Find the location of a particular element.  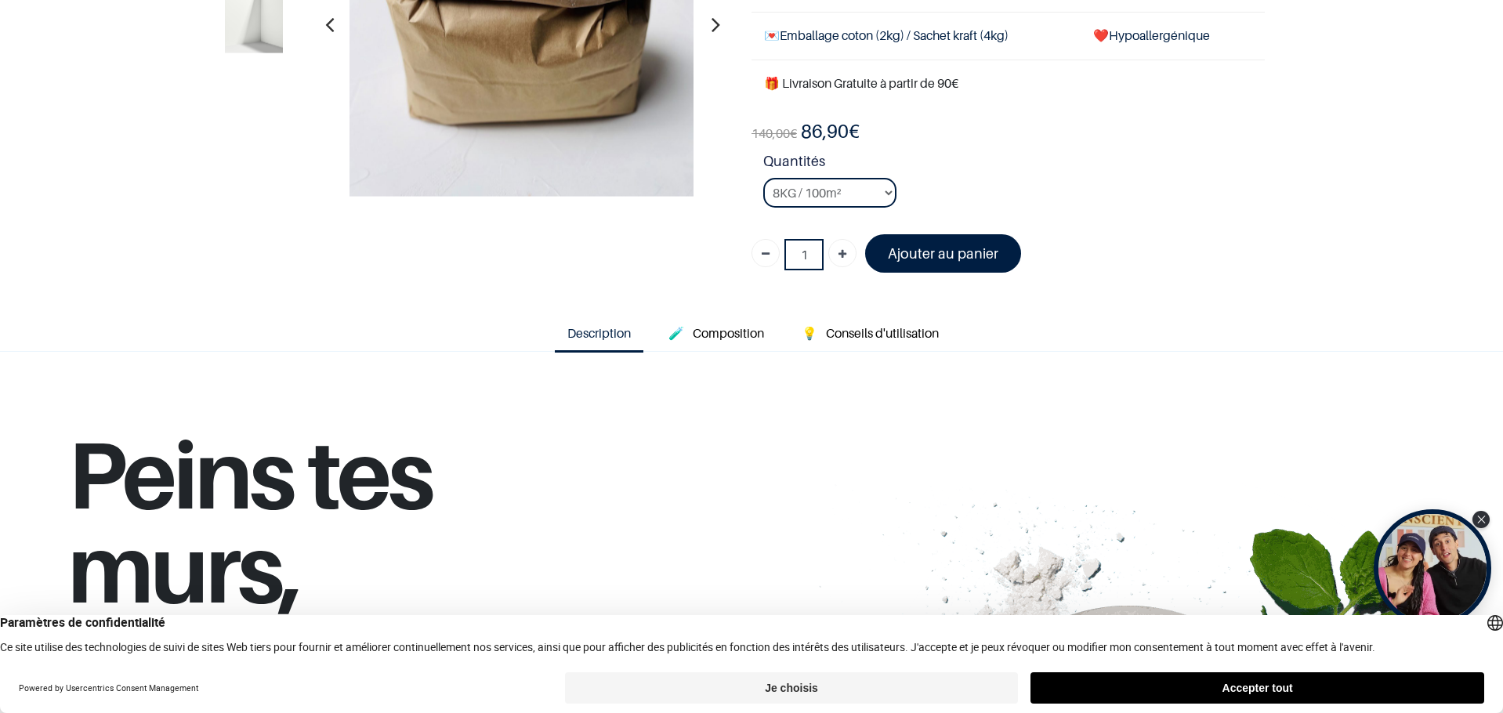

div: Open Tolstoy is located at coordinates (1432, 568).